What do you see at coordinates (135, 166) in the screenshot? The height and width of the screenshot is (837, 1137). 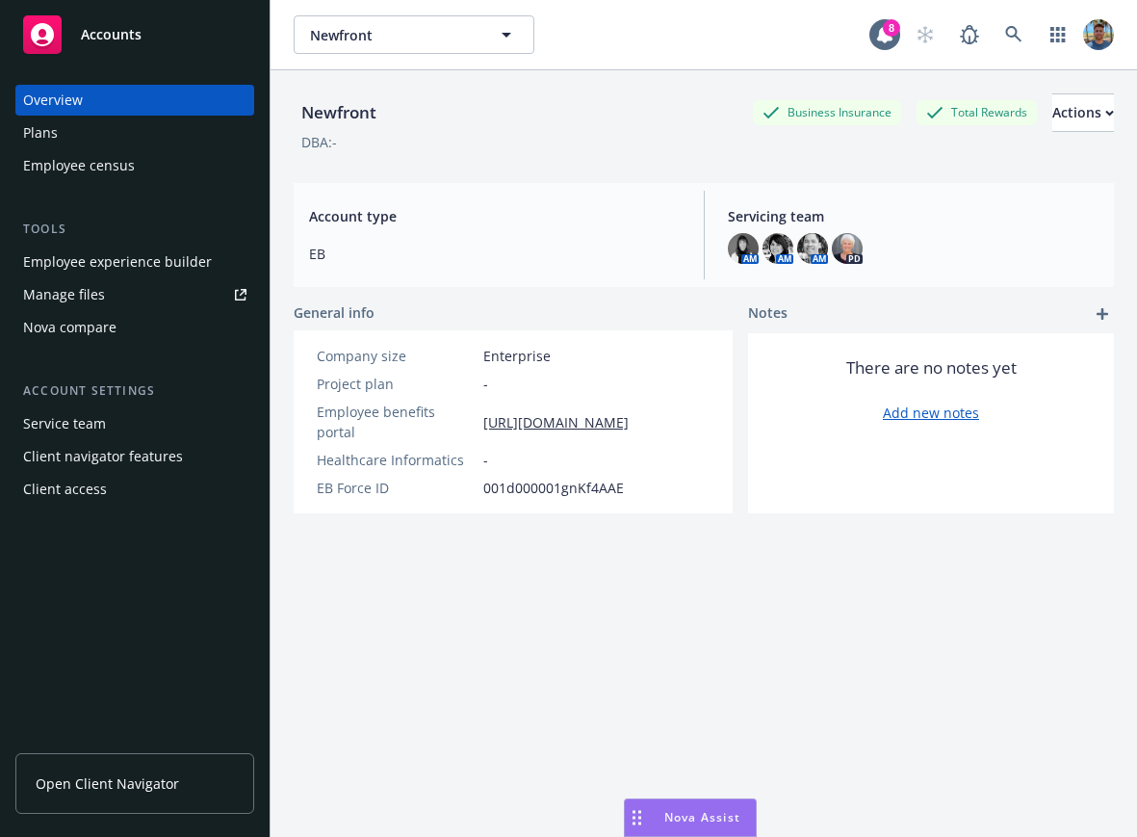 I see `a: Employee census` at bounding box center [135, 166].